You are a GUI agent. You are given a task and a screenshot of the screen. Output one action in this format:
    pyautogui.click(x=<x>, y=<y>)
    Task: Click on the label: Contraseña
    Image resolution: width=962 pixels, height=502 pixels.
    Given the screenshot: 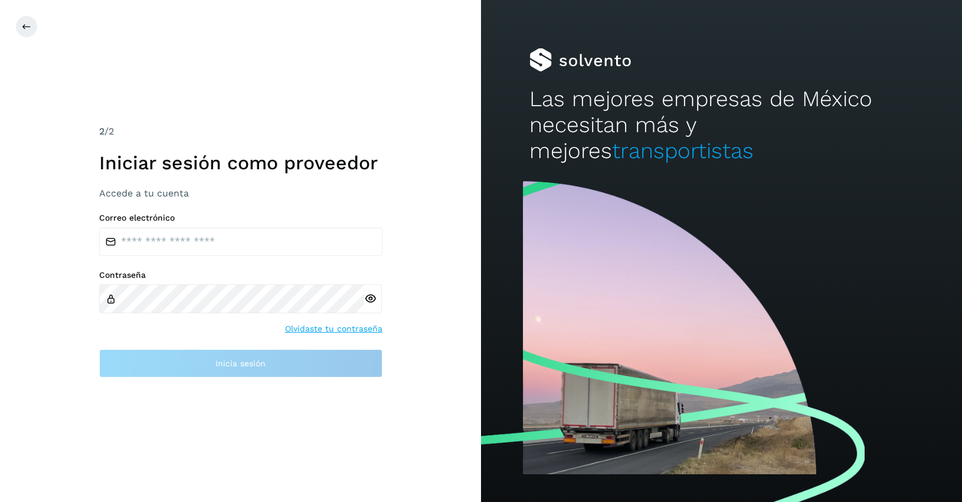 What is the action you would take?
    pyautogui.click(x=241, y=275)
    